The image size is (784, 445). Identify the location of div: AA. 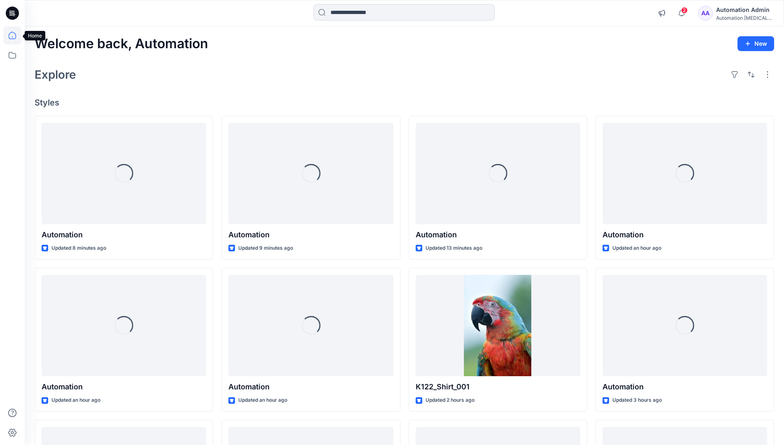
(706, 13).